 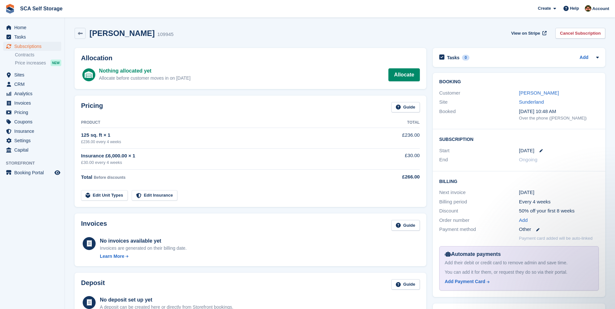 I want to click on span: Home, so click(x=34, y=28).